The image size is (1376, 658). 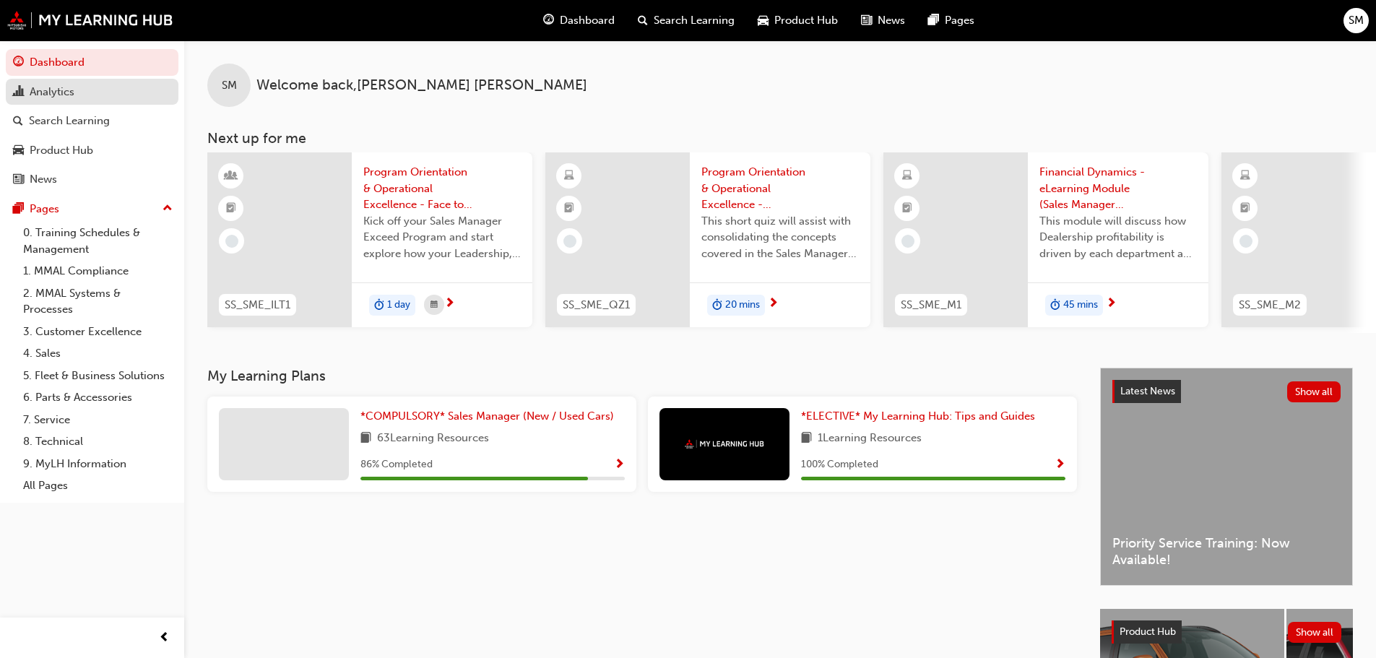 I want to click on a: 5. Fleet & Business Solutions, so click(x=98, y=376).